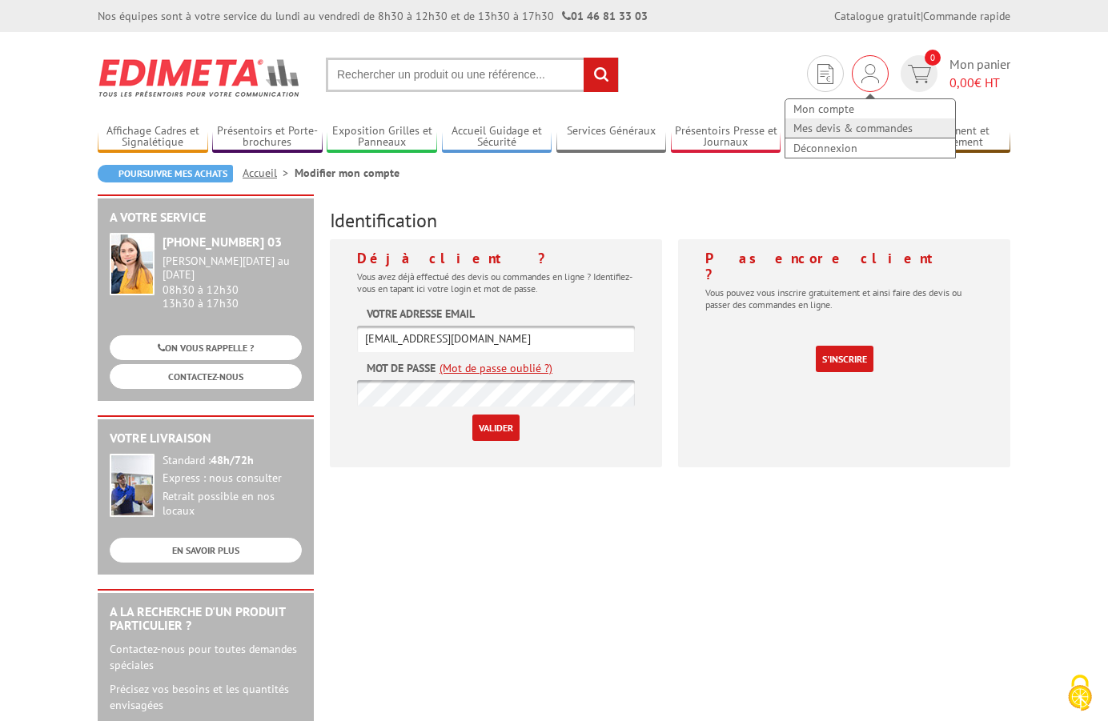 This screenshot has width=1108, height=721. I want to click on strong: 01 46 81 33 03, so click(604, 16).